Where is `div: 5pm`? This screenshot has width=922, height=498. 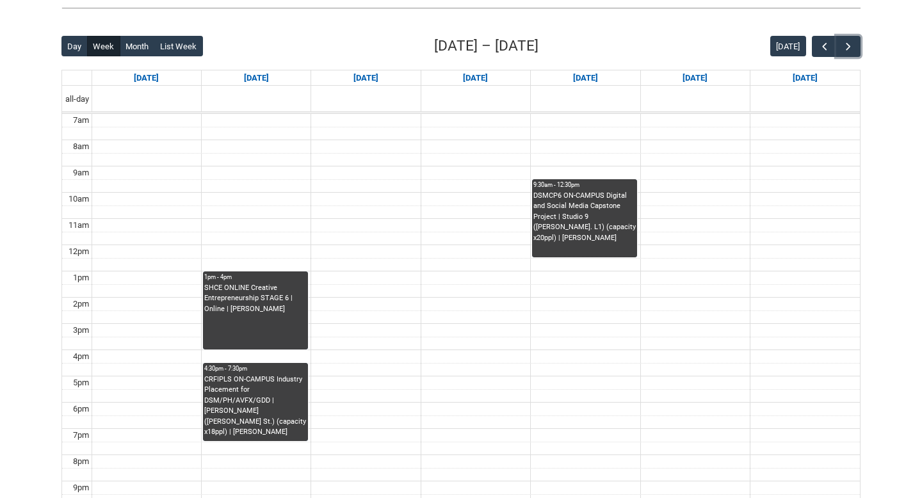
div: 5pm is located at coordinates (81, 383).